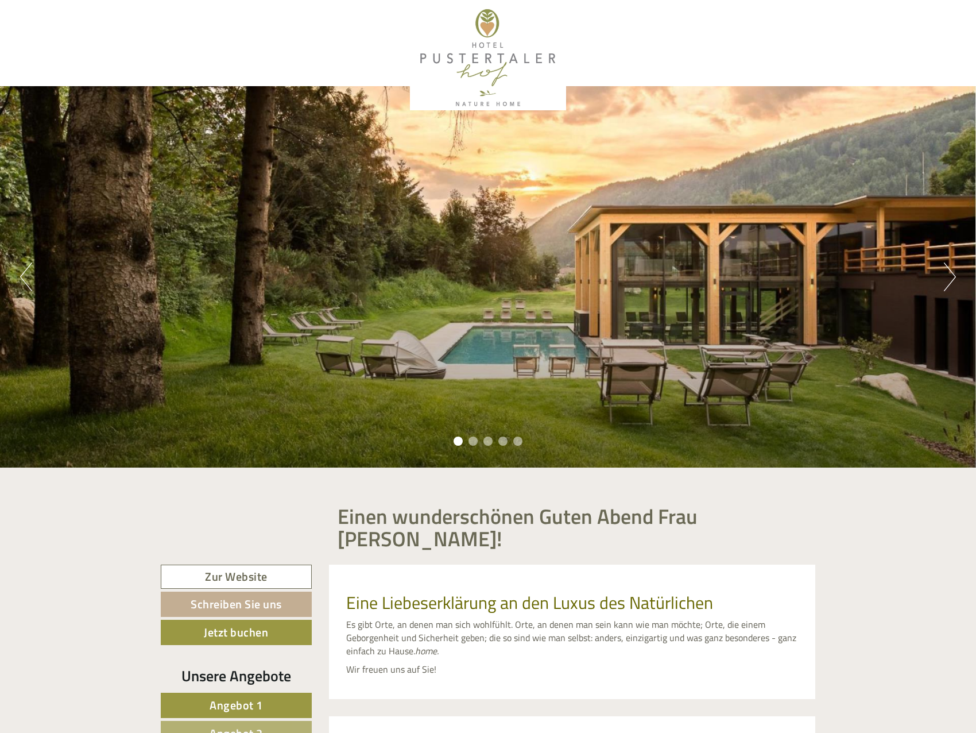 The image size is (976, 733). I want to click on span: Eine Liebeserklärung an den Luxus des Natürlichen, so click(530, 602).